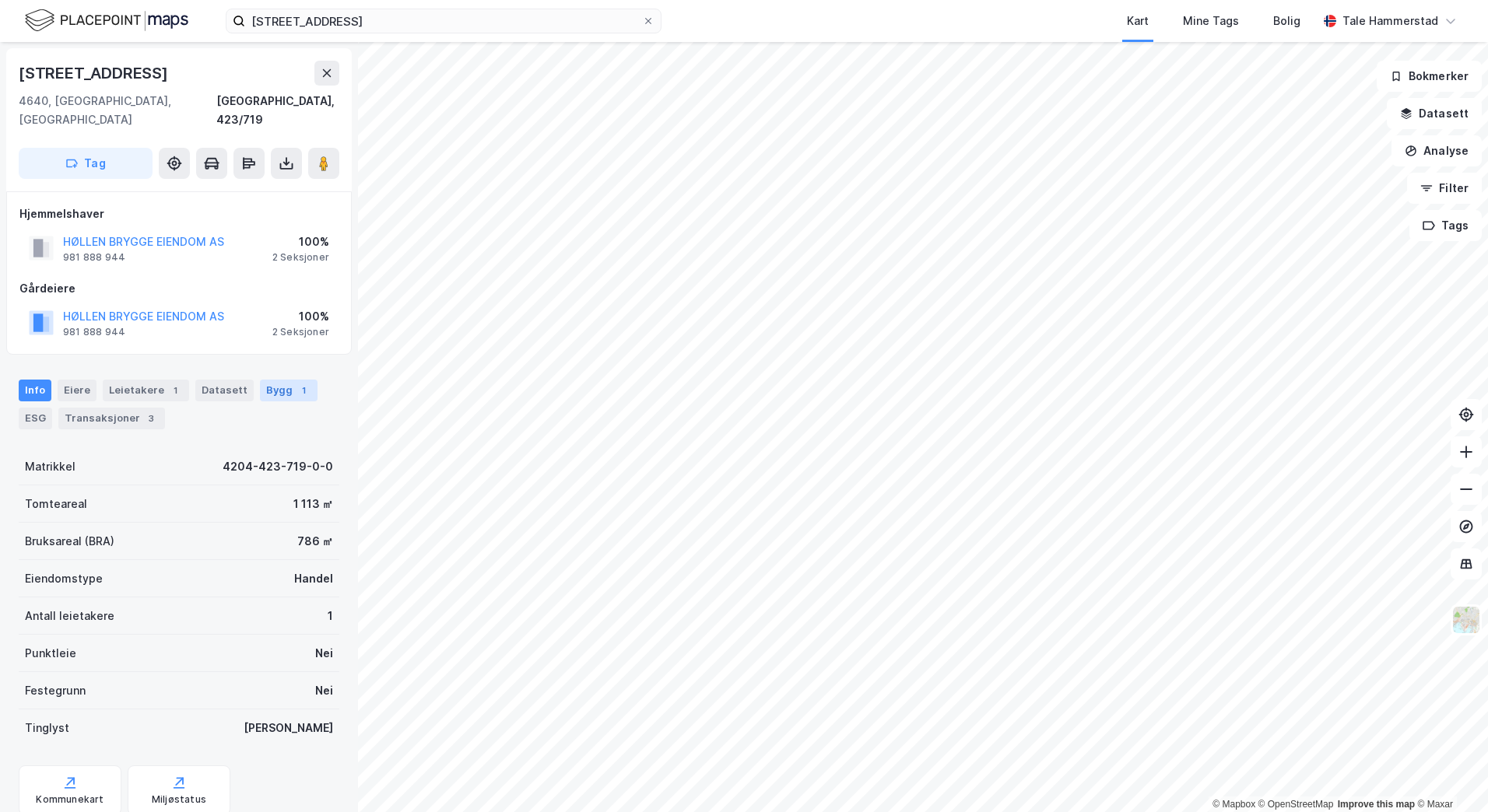  I want to click on div: Leietakere, so click(145, 390).